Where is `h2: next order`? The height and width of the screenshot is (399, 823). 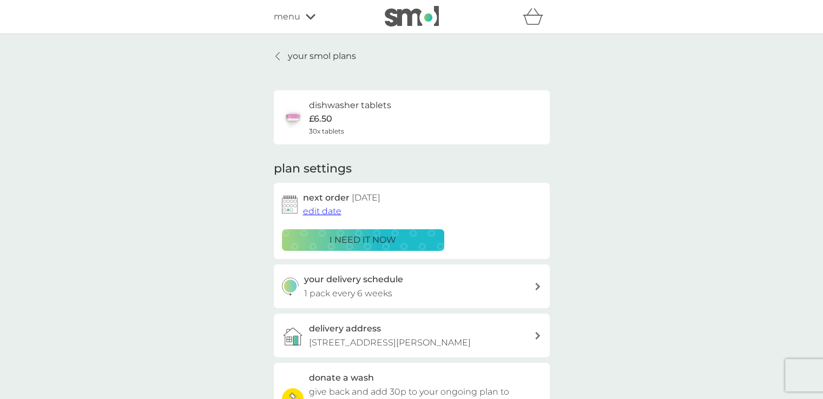
h2: next order is located at coordinates (341, 198).